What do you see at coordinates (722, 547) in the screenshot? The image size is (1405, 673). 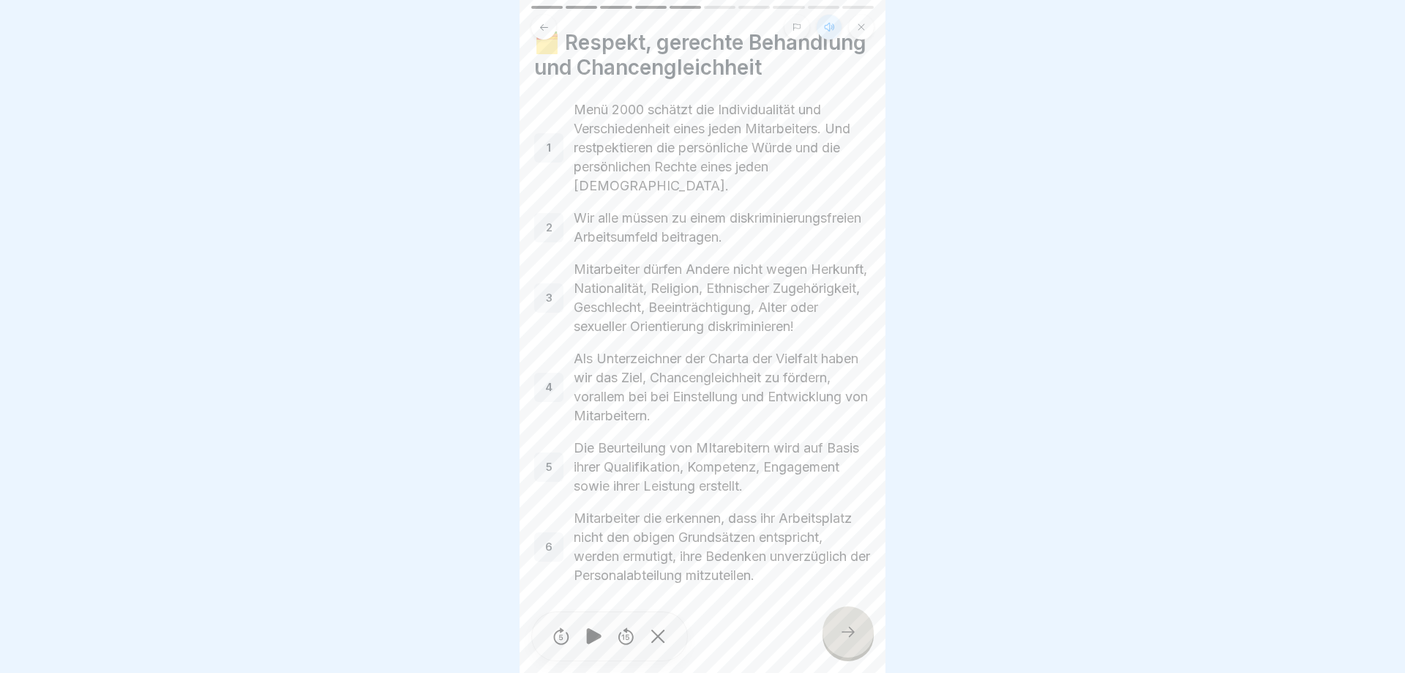 I see `p: Mitarbeiter die erkennen, dass ihr Arbeitsplatz nicht den obigen Grundsätzen entspricht, werden e...` at bounding box center [722, 547].